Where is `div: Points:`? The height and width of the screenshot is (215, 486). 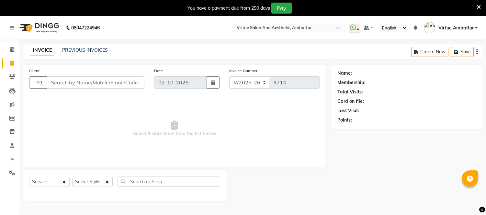 div: Points: is located at coordinates (344, 120).